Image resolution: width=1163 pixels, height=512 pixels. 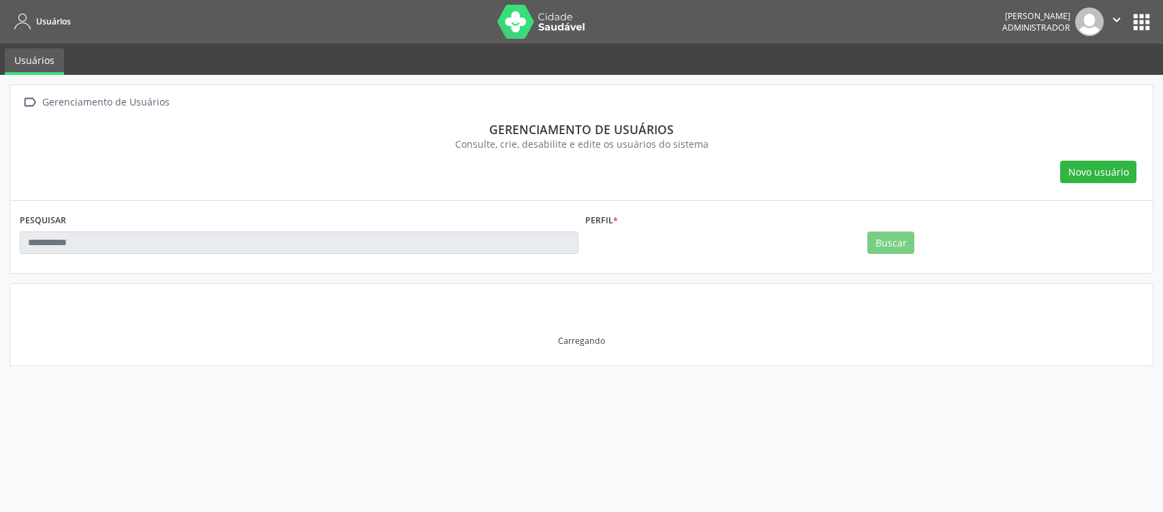 I want to click on button: Buscar, so click(x=890, y=243).